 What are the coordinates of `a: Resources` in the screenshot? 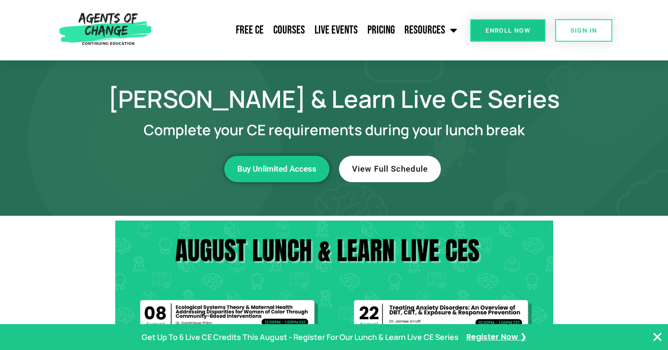 It's located at (431, 30).